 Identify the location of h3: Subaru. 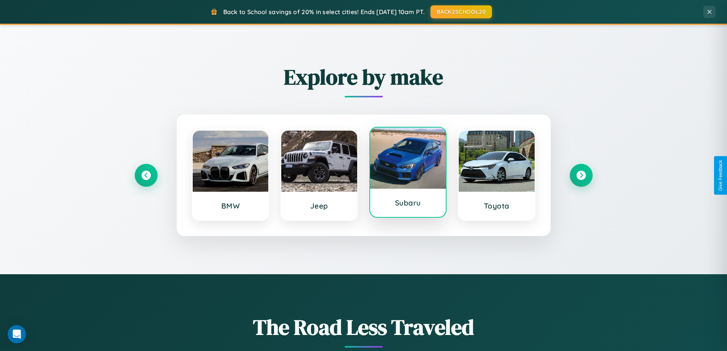
(408, 203).